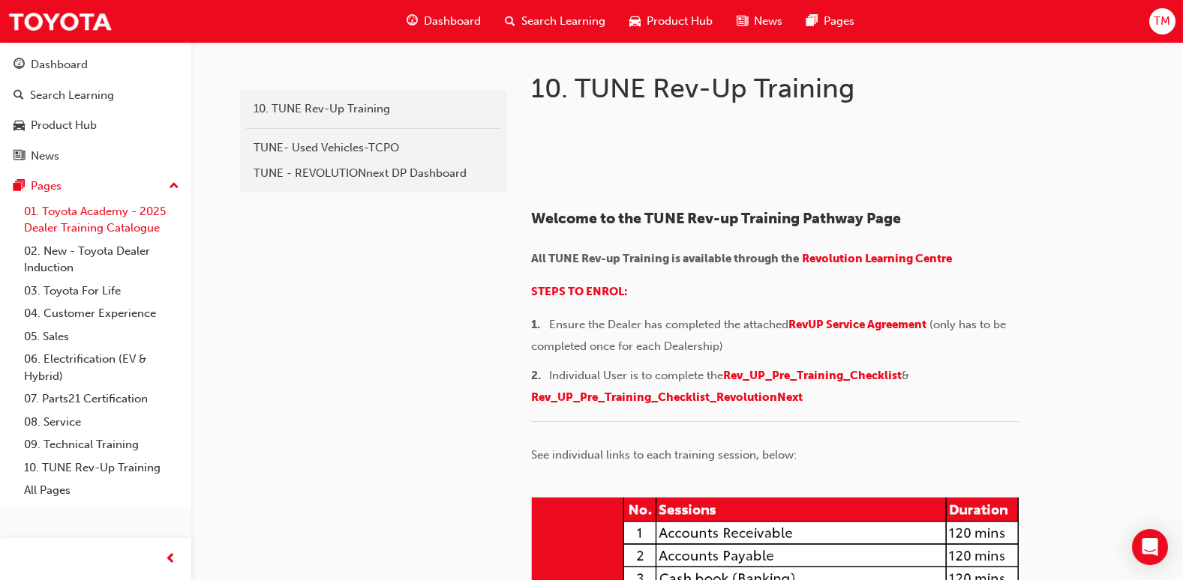 This screenshot has width=1183, height=580. I want to click on a: Revolution Learning Centre, so click(877, 259).